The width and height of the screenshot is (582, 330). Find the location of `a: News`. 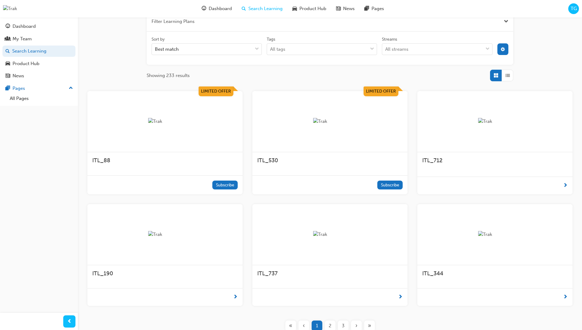

a: News is located at coordinates (39, 76).